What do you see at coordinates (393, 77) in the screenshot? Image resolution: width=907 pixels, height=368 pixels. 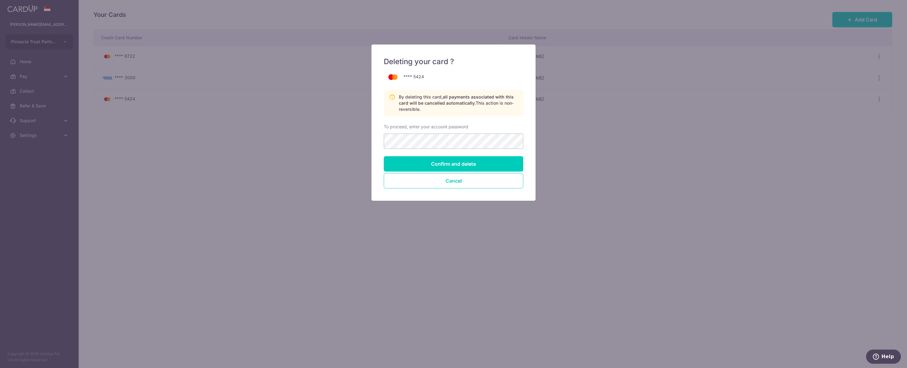 I see `img: mastercard-99a46211e592af111814a8fdce22cade2a9c75f737199bf20afa9c511bb7cb3e.png` at bounding box center [393, 77].